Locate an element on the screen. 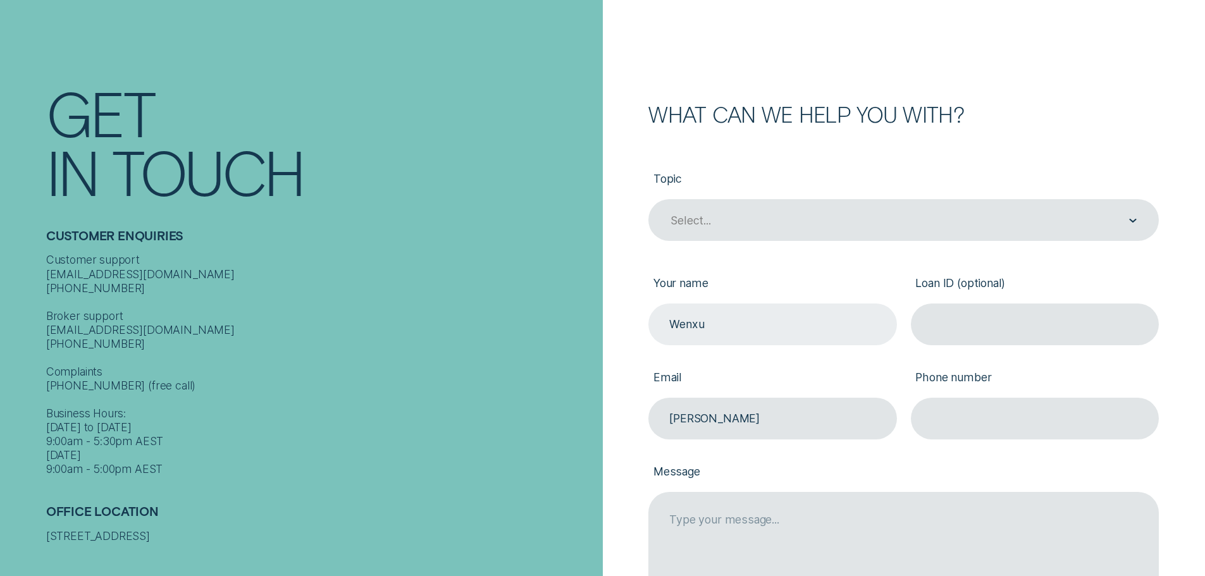 The width and height of the screenshot is (1205, 576). label: Your name is located at coordinates (772, 284).